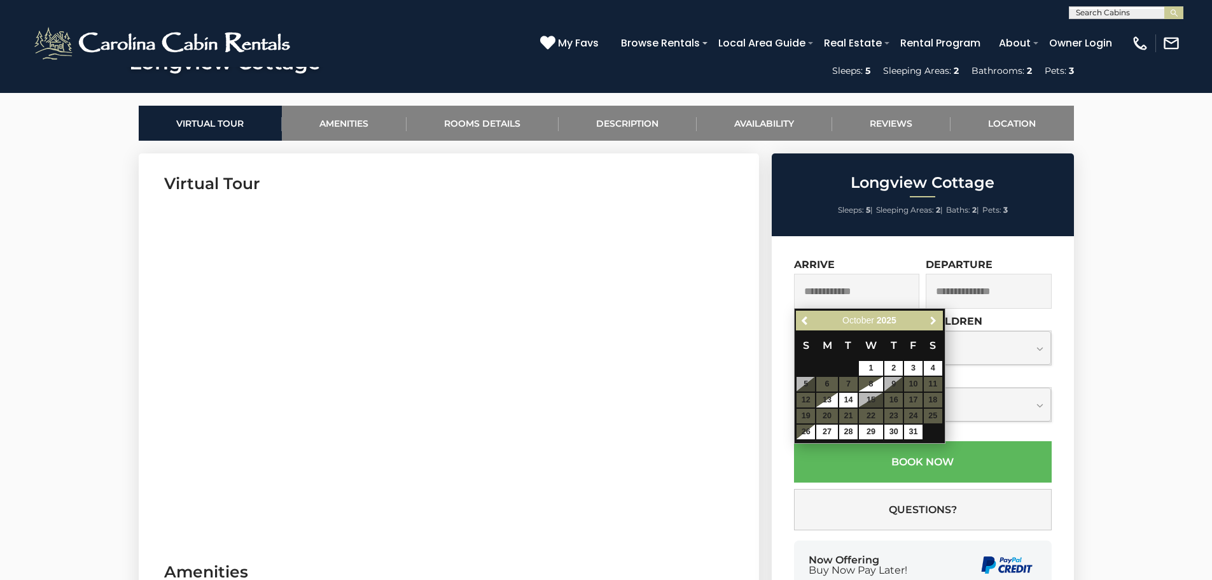 The image size is (1212, 580). What do you see at coordinates (571, 43) in the screenshot?
I see `a: My Favs` at bounding box center [571, 43].